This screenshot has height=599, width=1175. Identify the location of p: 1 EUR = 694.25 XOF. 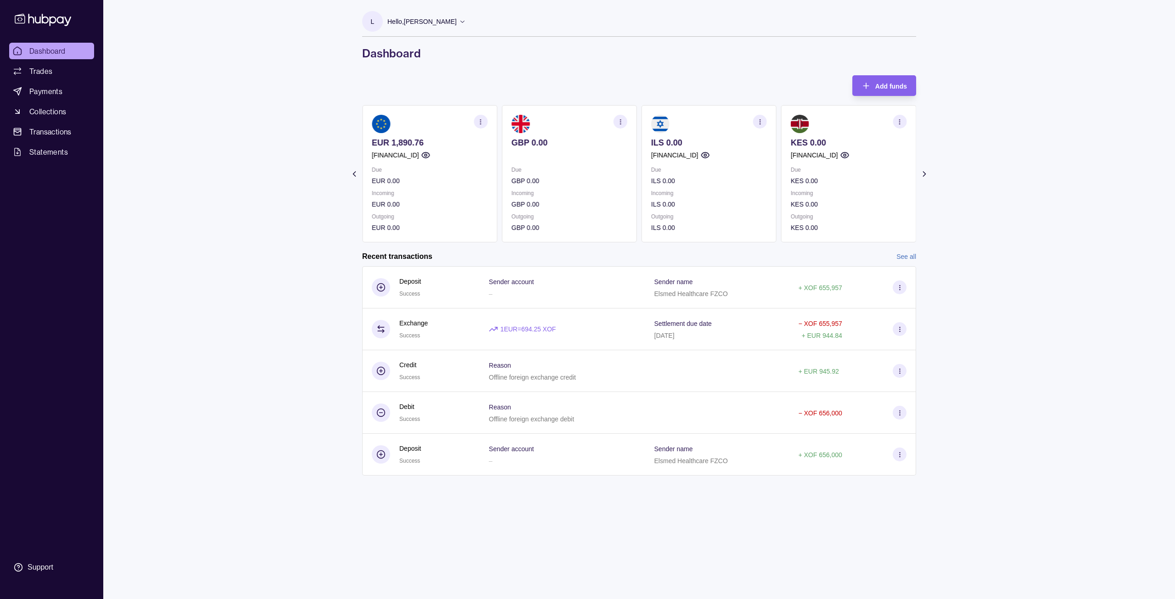
(528, 329).